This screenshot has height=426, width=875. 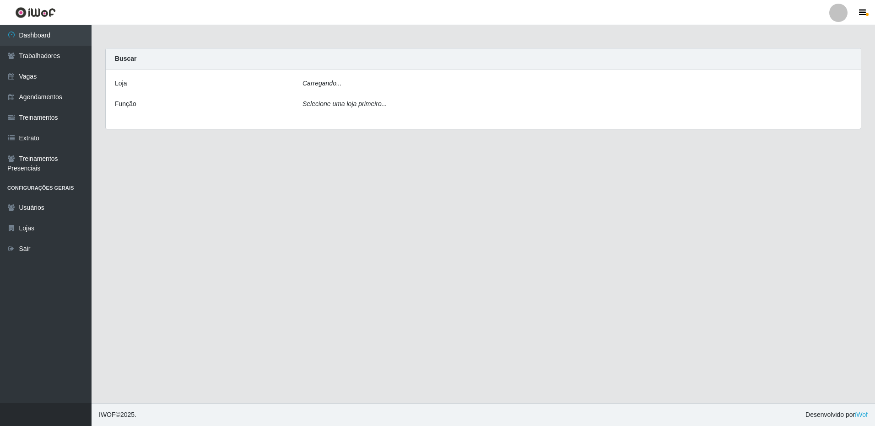 I want to click on span: © 2025 ., so click(x=118, y=415).